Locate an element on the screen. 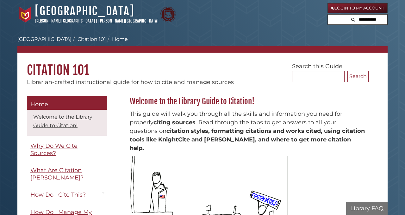  button: Library FAQ is located at coordinates (367, 208).